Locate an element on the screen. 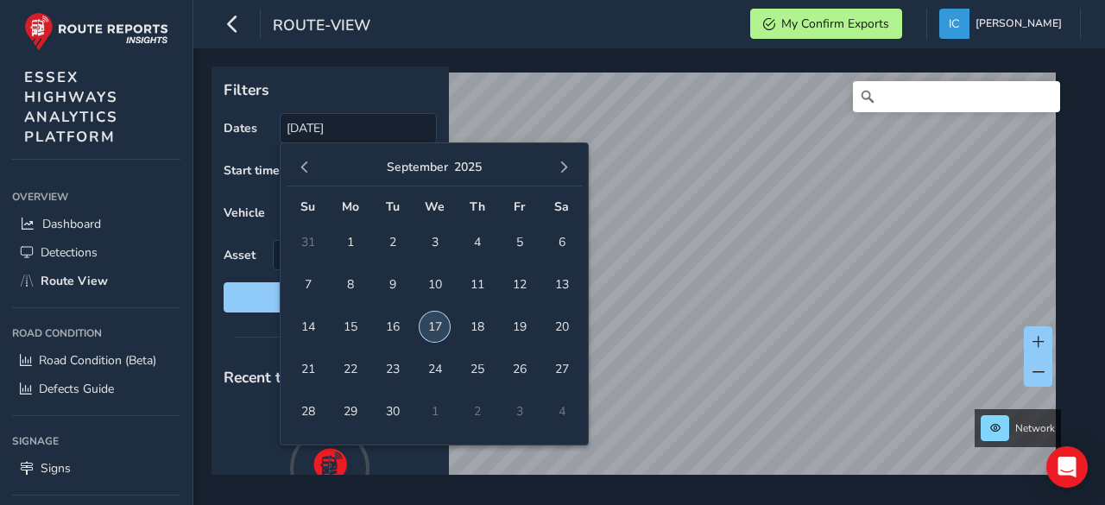 This screenshot has height=505, width=1105. input: Search is located at coordinates (957, 97).